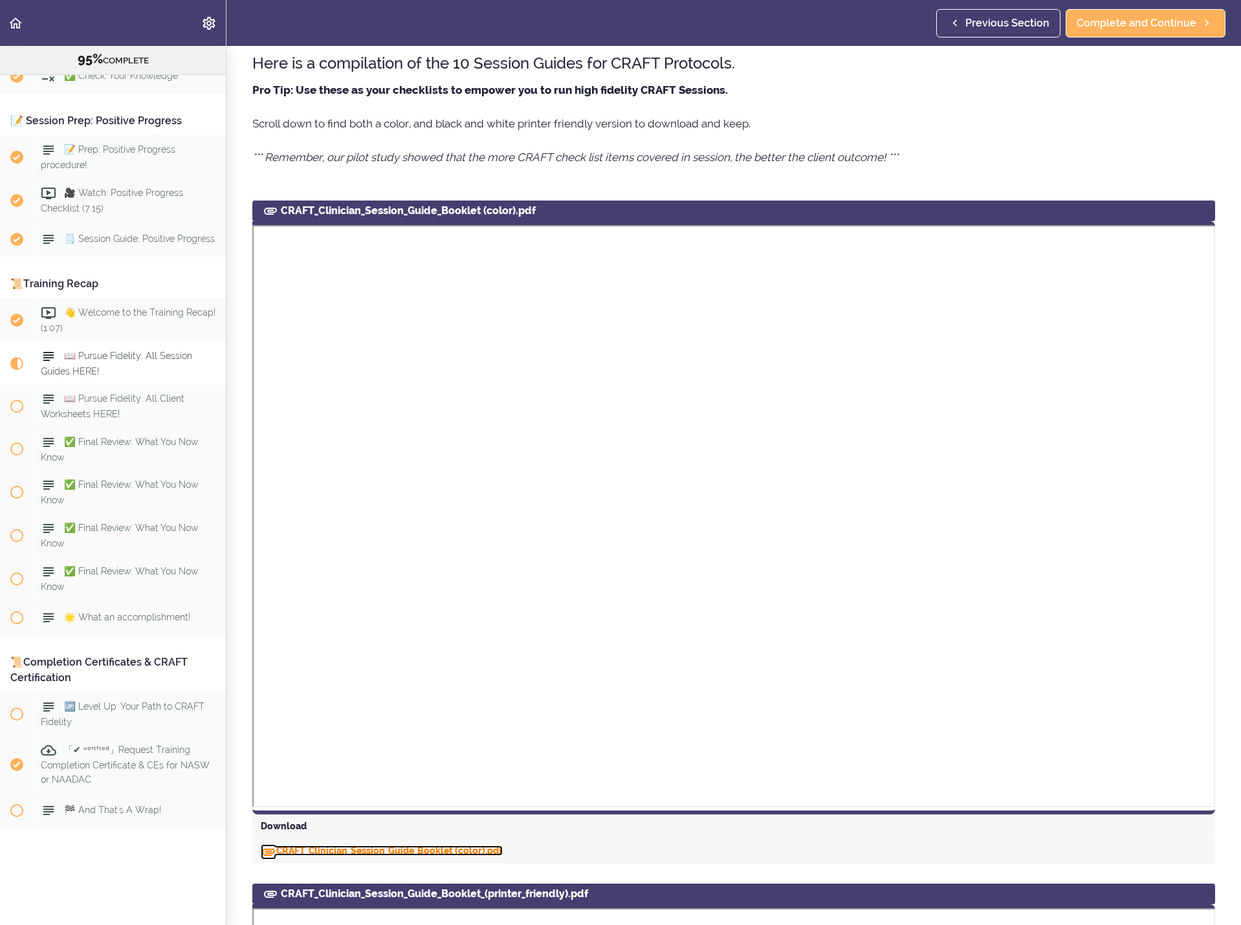 Image resolution: width=1241 pixels, height=925 pixels. Describe the element at coordinates (490, 90) in the screenshot. I see `strong: Pro Tip: Use these as your checklists to empower you to run high fidelity CRAFT Sessions.` at that location.